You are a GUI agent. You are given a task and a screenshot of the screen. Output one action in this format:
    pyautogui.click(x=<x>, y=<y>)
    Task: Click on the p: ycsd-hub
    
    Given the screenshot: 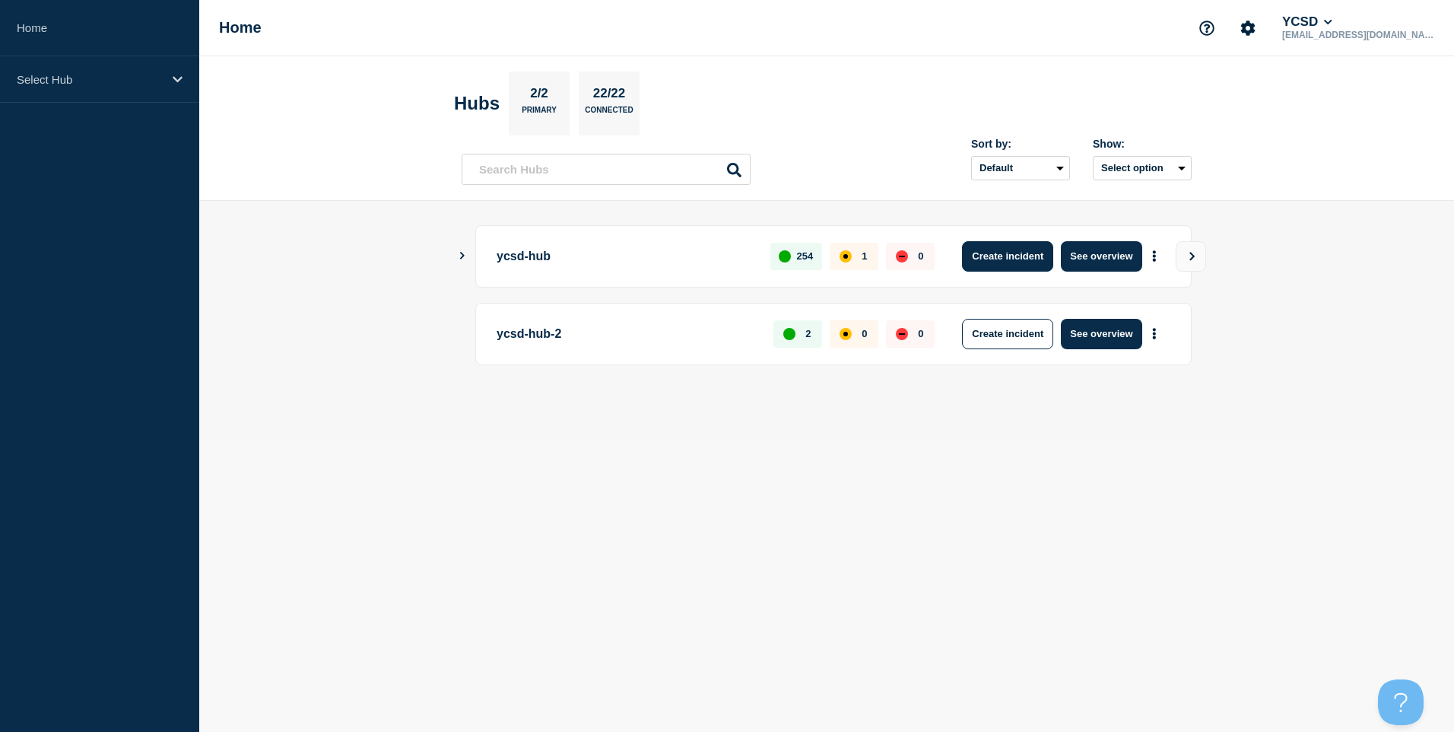 What is the action you would take?
    pyautogui.click(x=624, y=256)
    